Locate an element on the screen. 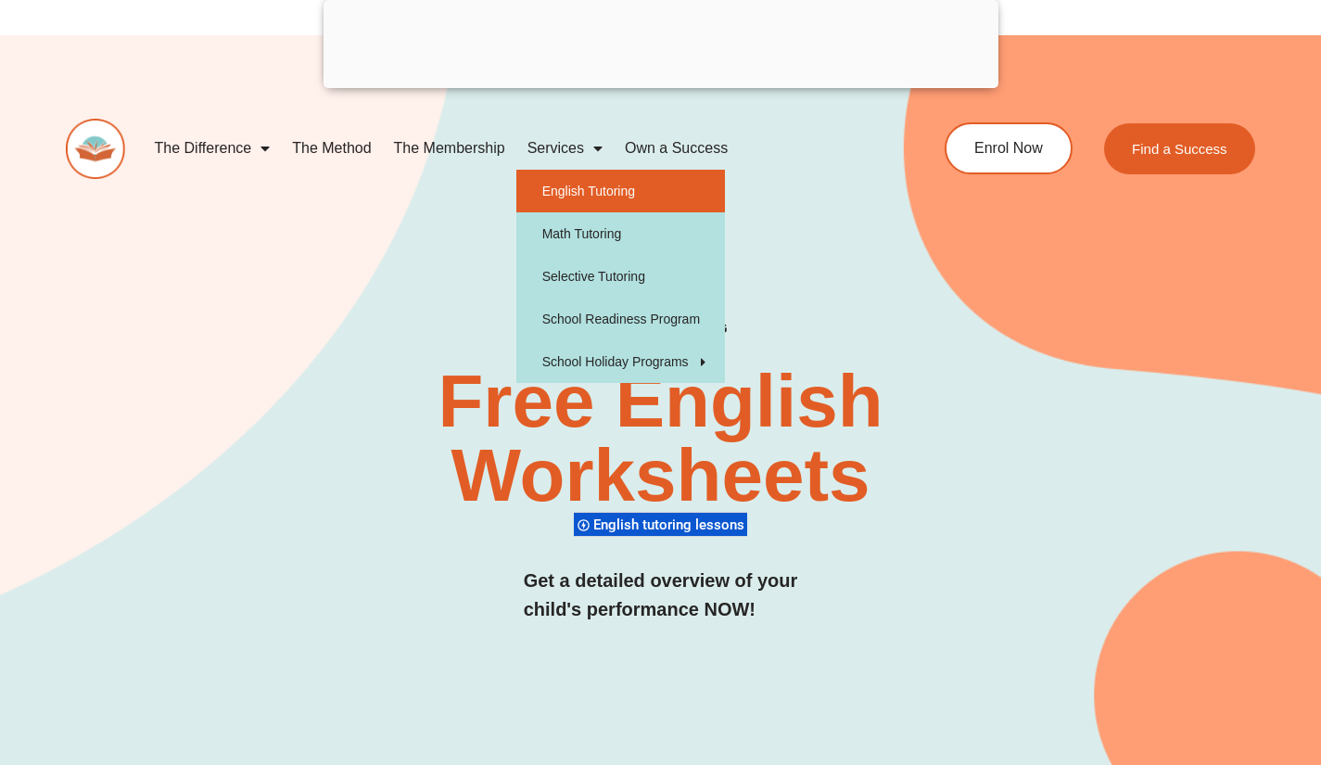 The height and width of the screenshot is (765, 1321). a: Services is located at coordinates (565, 148).